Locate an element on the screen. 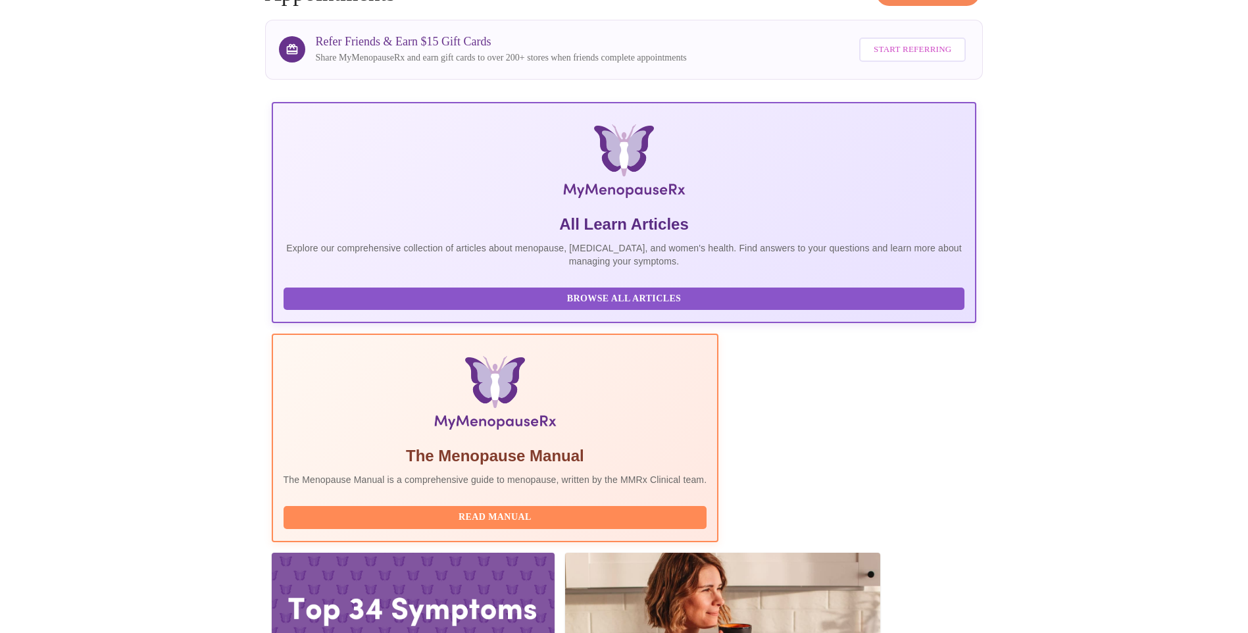 The image size is (1248, 633). h3: Refer Friends & Earn $15 Gift Cards is located at coordinates (501, 41).